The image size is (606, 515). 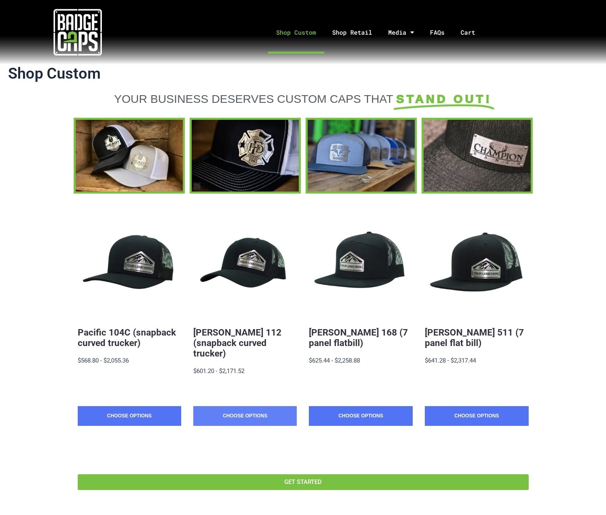 What do you see at coordinates (127, 337) in the screenshot?
I see `a: Pacific 104C (snapback curved trucker)` at bounding box center [127, 337].